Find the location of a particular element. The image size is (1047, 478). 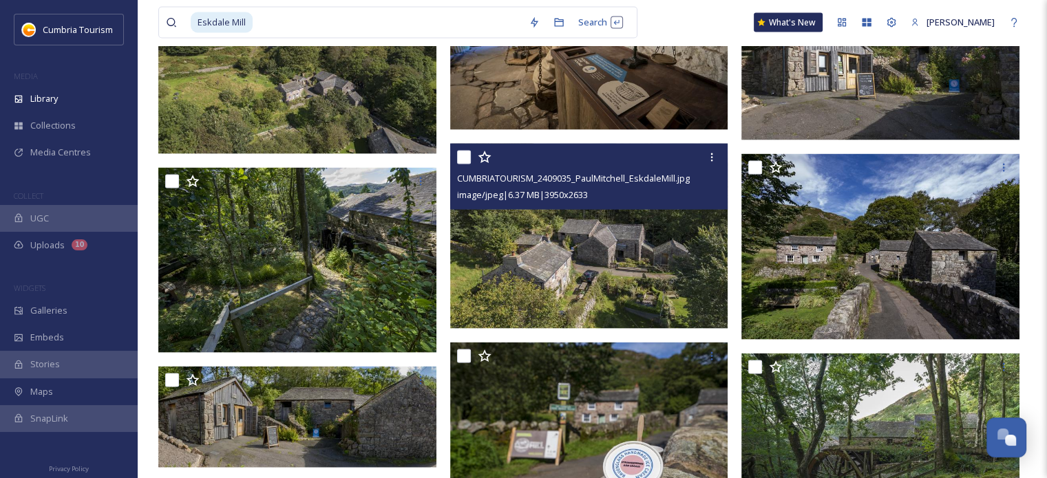

span: COLLECT is located at coordinates (28, 196).